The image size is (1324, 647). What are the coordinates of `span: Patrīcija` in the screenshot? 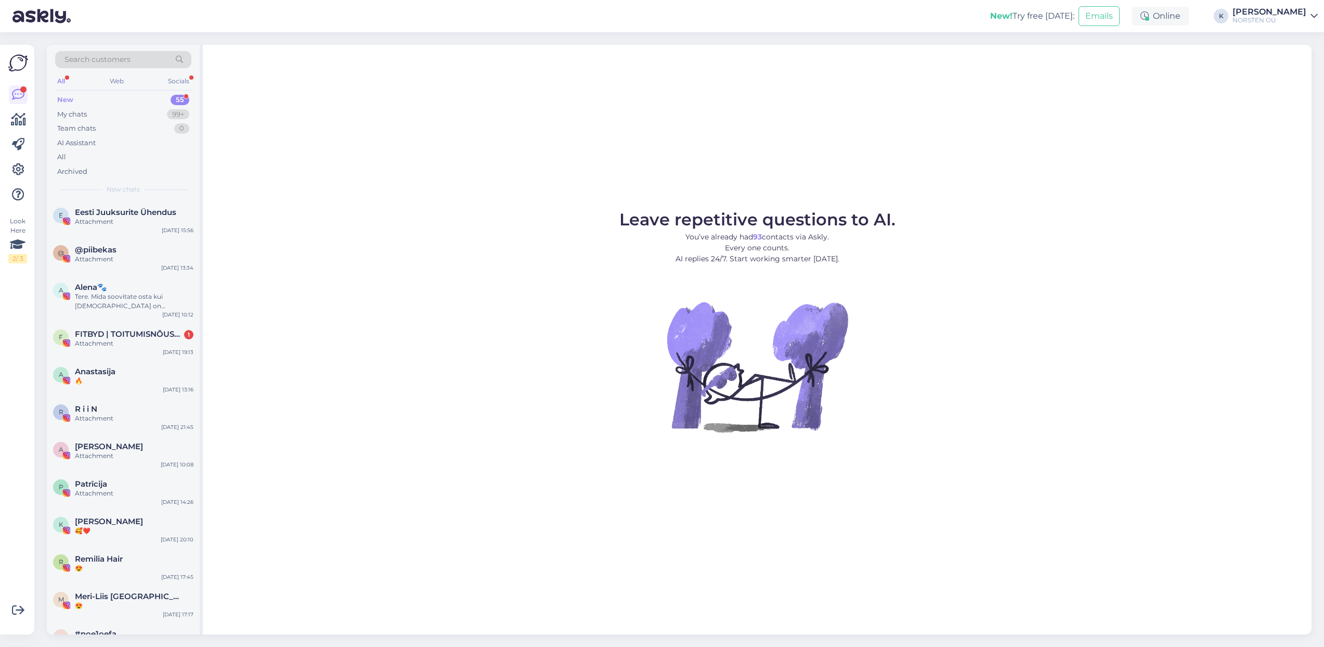 It's located at (91, 484).